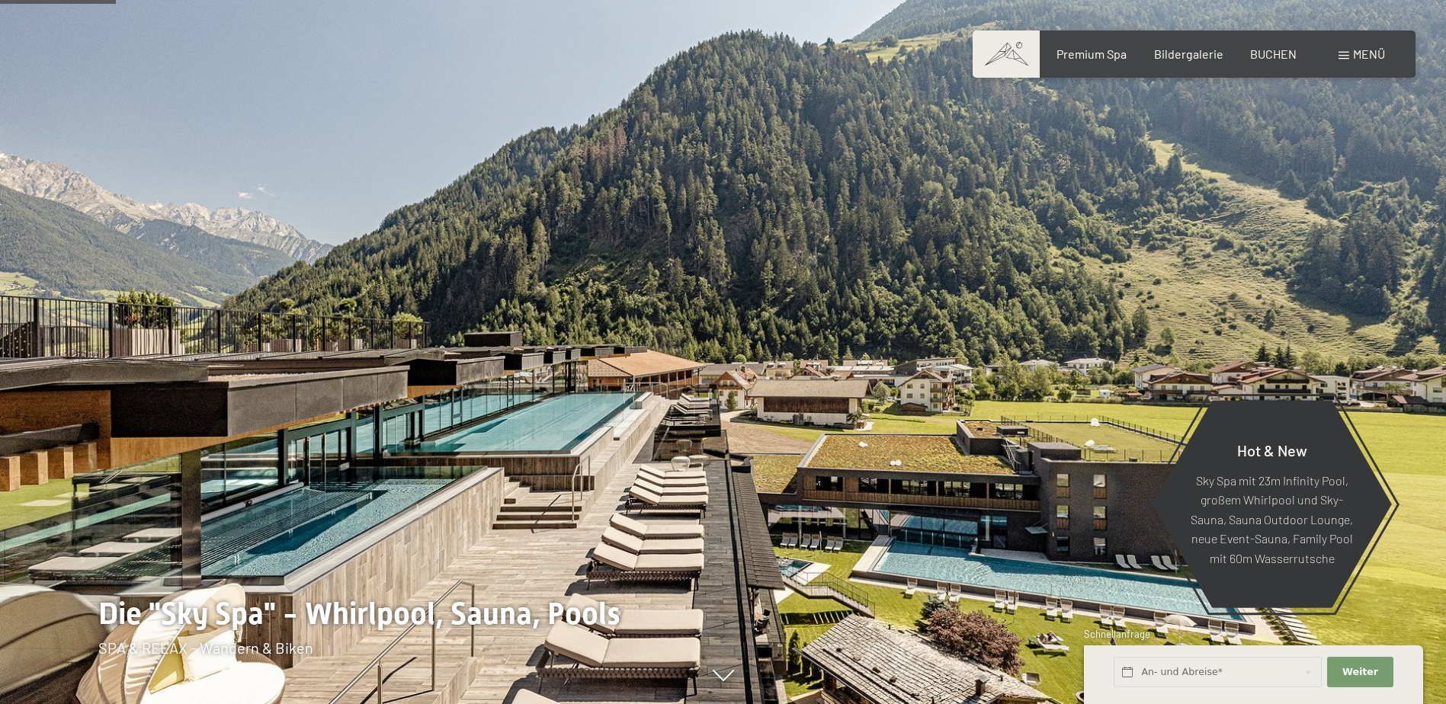 This screenshot has height=704, width=1446. I want to click on span: Weiter, so click(1359, 672).